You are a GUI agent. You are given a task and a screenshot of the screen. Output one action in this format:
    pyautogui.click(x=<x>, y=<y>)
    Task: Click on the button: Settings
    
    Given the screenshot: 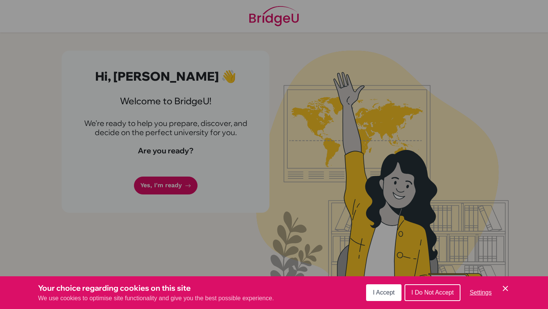 What is the action you would take?
    pyautogui.click(x=481, y=293)
    